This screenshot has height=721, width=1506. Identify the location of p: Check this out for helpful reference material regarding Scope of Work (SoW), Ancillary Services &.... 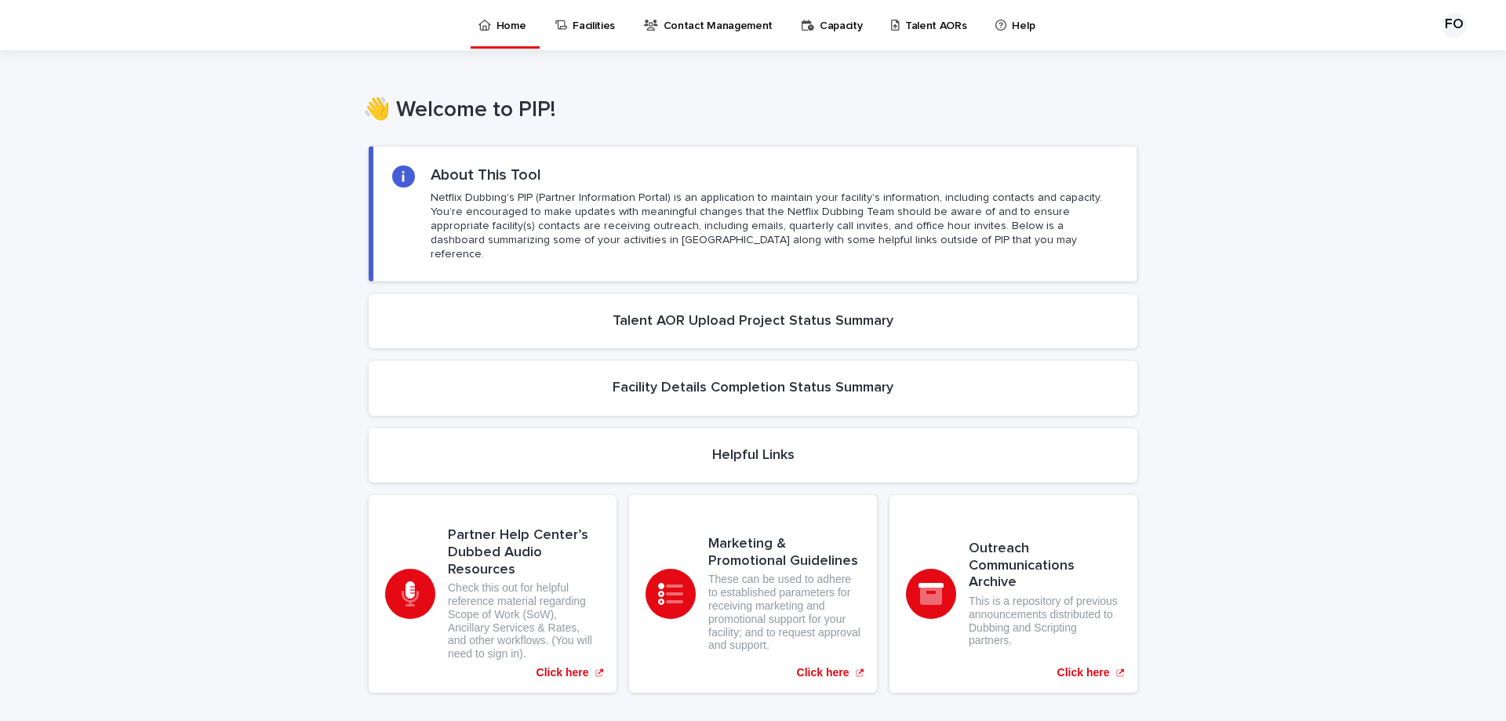
(524, 620).